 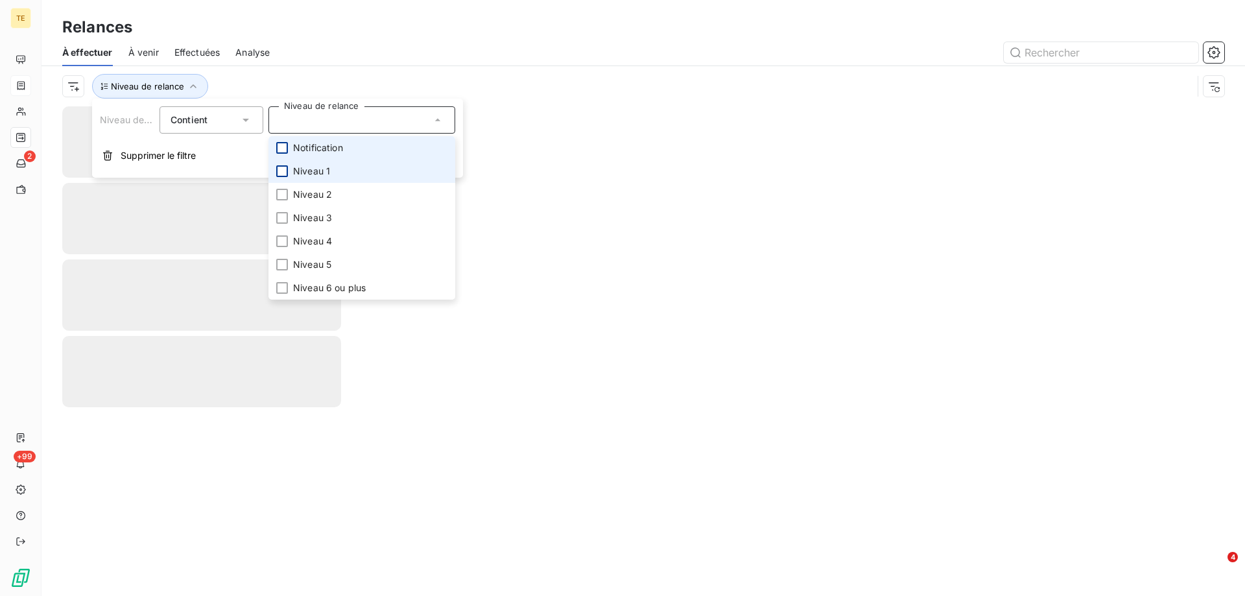 What do you see at coordinates (150, 86) in the screenshot?
I see `button: Niveau de relance` at bounding box center [150, 86].